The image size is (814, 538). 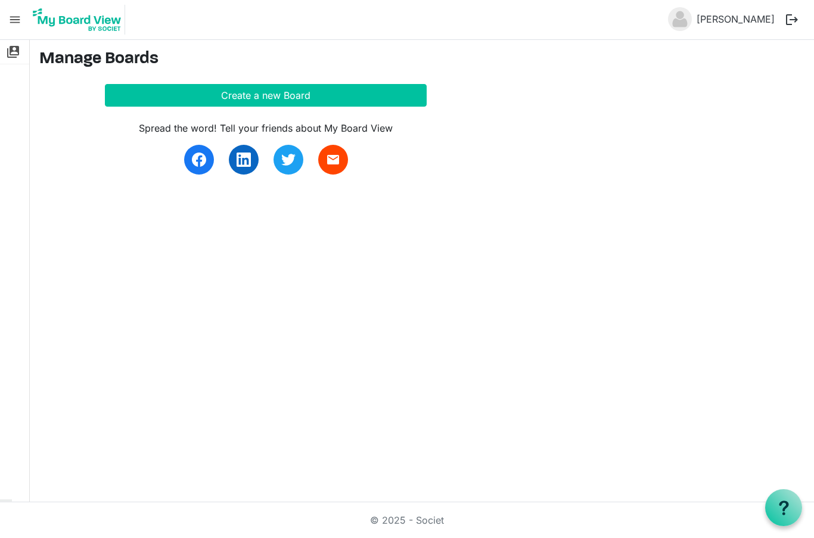 I want to click on img: My Board View Logo, so click(x=77, y=20).